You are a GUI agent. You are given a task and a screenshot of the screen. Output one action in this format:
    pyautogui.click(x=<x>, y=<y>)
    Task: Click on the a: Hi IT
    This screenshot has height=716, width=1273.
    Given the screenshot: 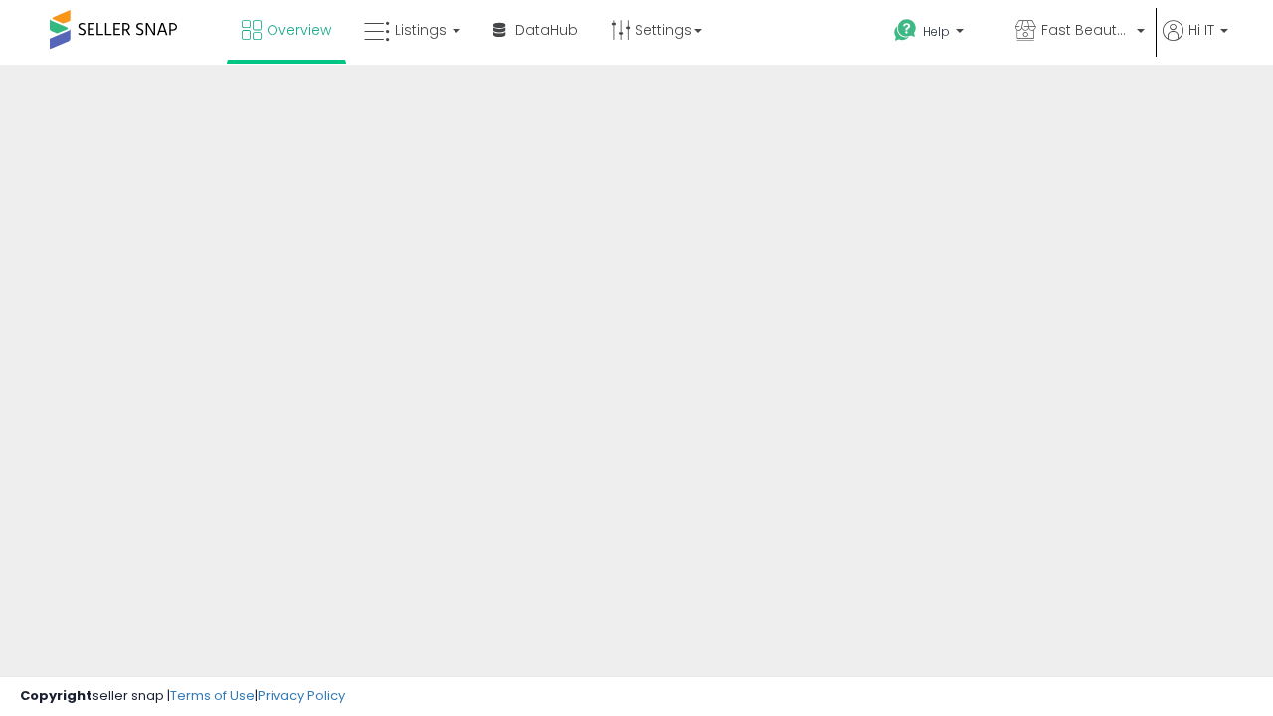 What is the action you would take?
    pyautogui.click(x=1195, y=42)
    